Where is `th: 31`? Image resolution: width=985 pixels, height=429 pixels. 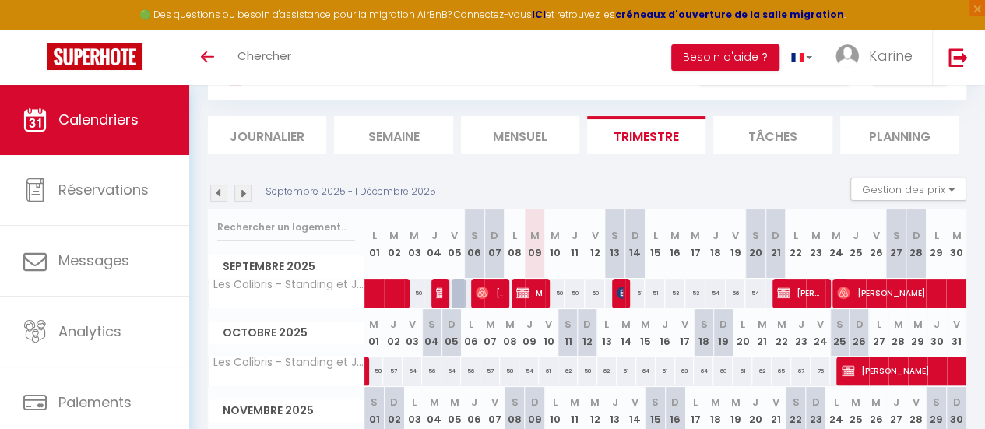
th: 31 is located at coordinates (957, 333).